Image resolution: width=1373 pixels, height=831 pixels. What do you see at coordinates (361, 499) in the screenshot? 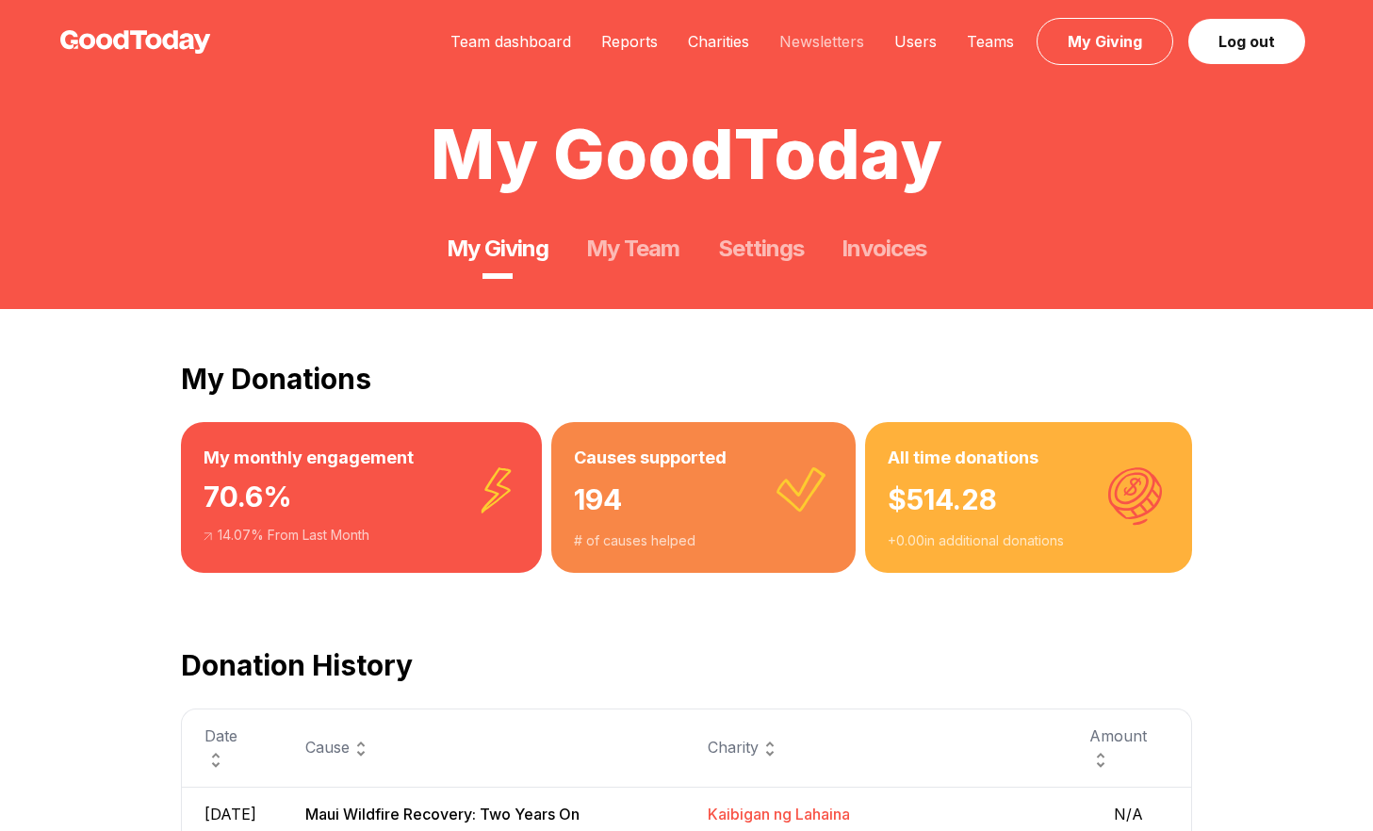
I see `div: 70.6 %` at bounding box center [361, 499].